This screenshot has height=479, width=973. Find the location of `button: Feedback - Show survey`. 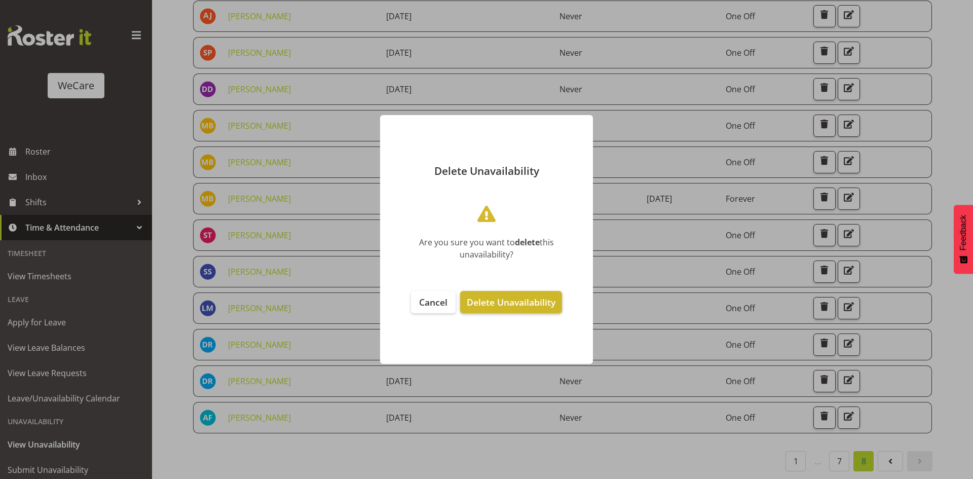

button: Feedback - Show survey is located at coordinates (963, 239).